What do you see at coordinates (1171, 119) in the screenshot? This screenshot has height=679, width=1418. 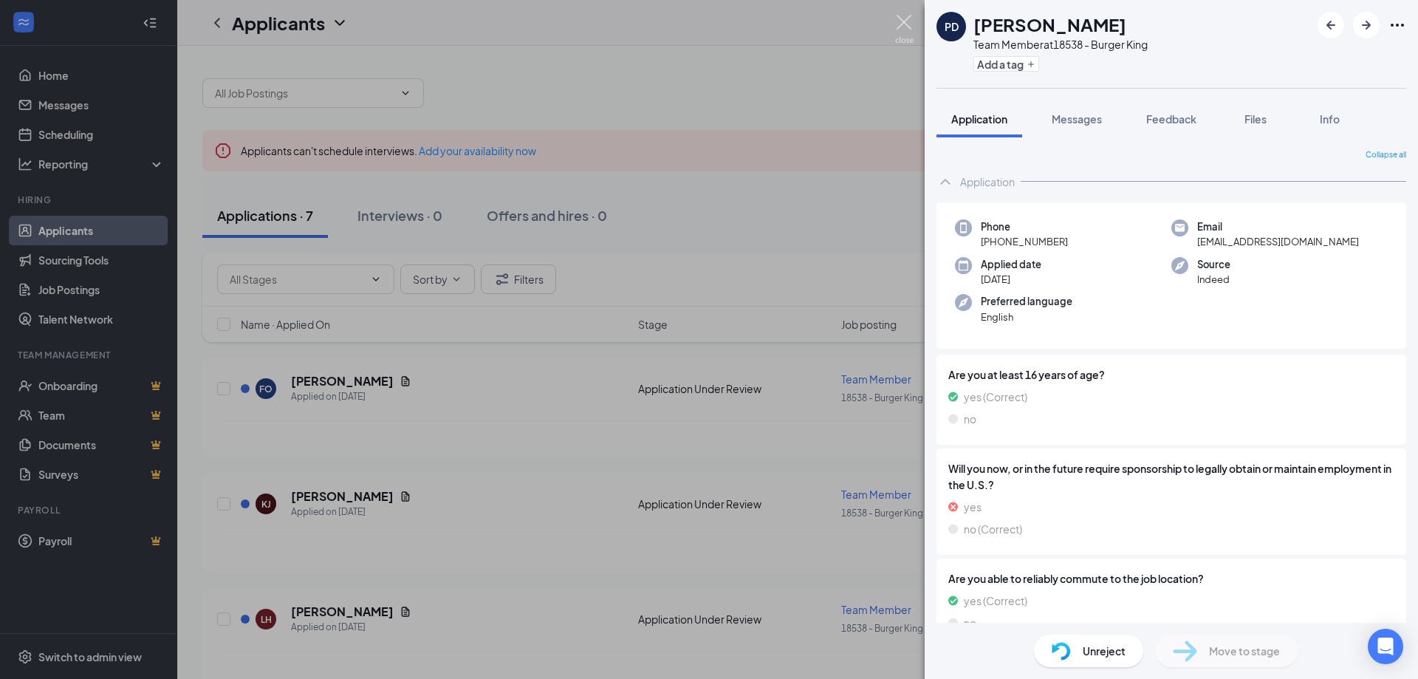 I see `span: Feedback` at bounding box center [1171, 119].